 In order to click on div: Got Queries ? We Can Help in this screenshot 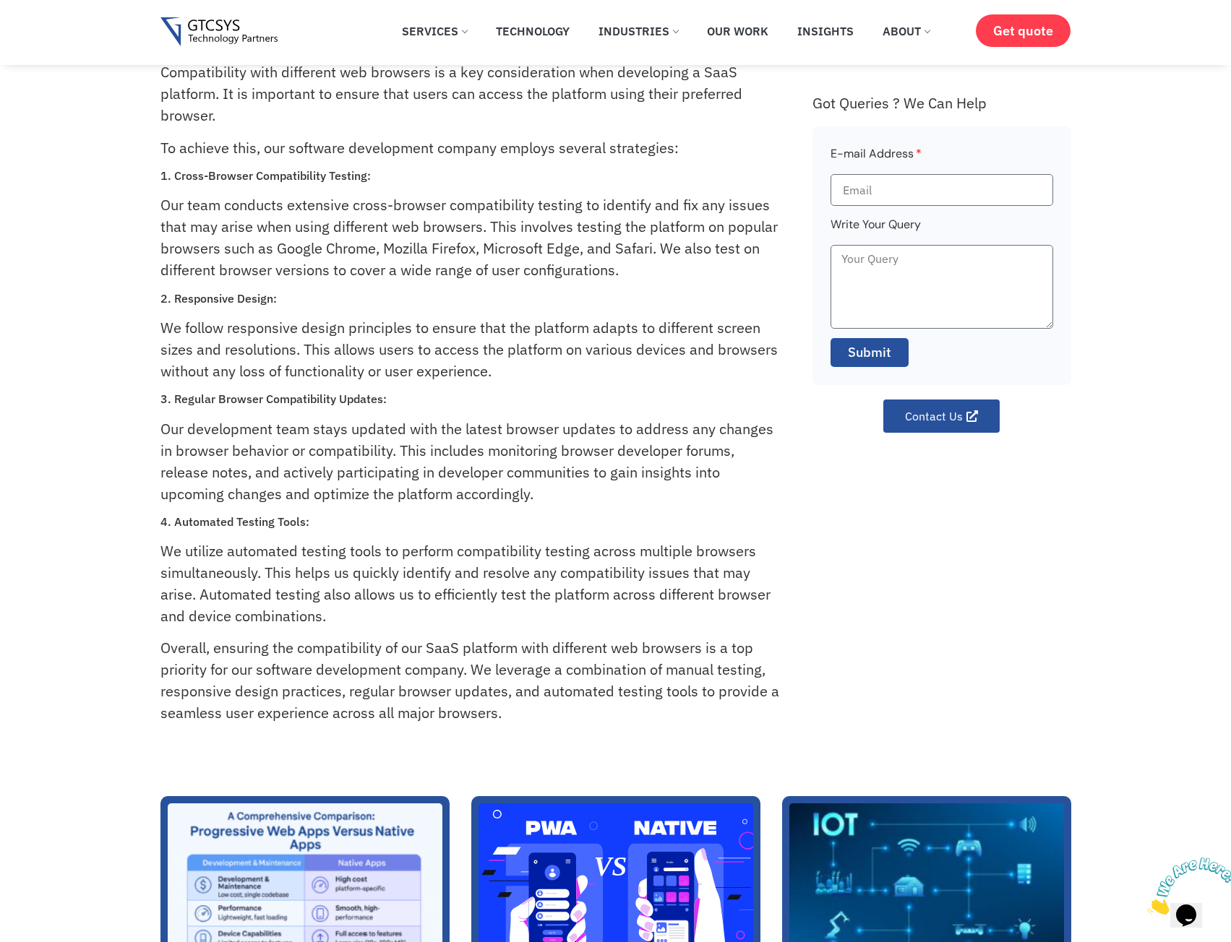, I will do `click(942, 103)`.